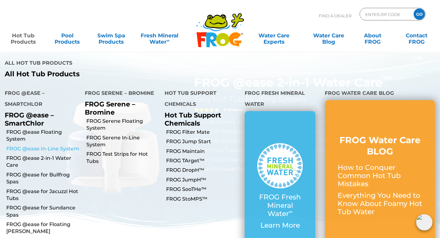  Describe the element at coordinates (280, 99) in the screenshot. I see `h4: FROG Fresh Mineral Water` at that location.